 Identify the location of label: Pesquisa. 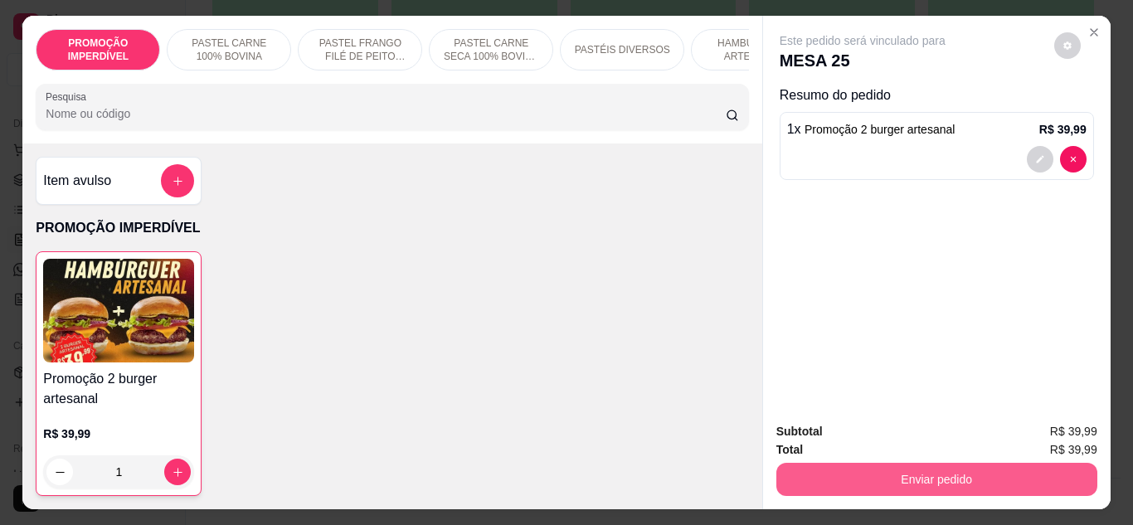
(69, 96).